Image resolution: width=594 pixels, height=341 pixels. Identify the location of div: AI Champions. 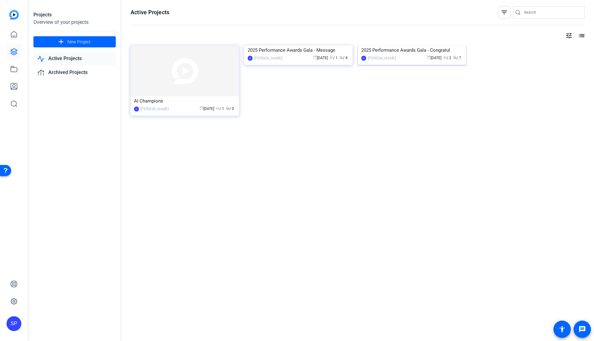
(185, 101).